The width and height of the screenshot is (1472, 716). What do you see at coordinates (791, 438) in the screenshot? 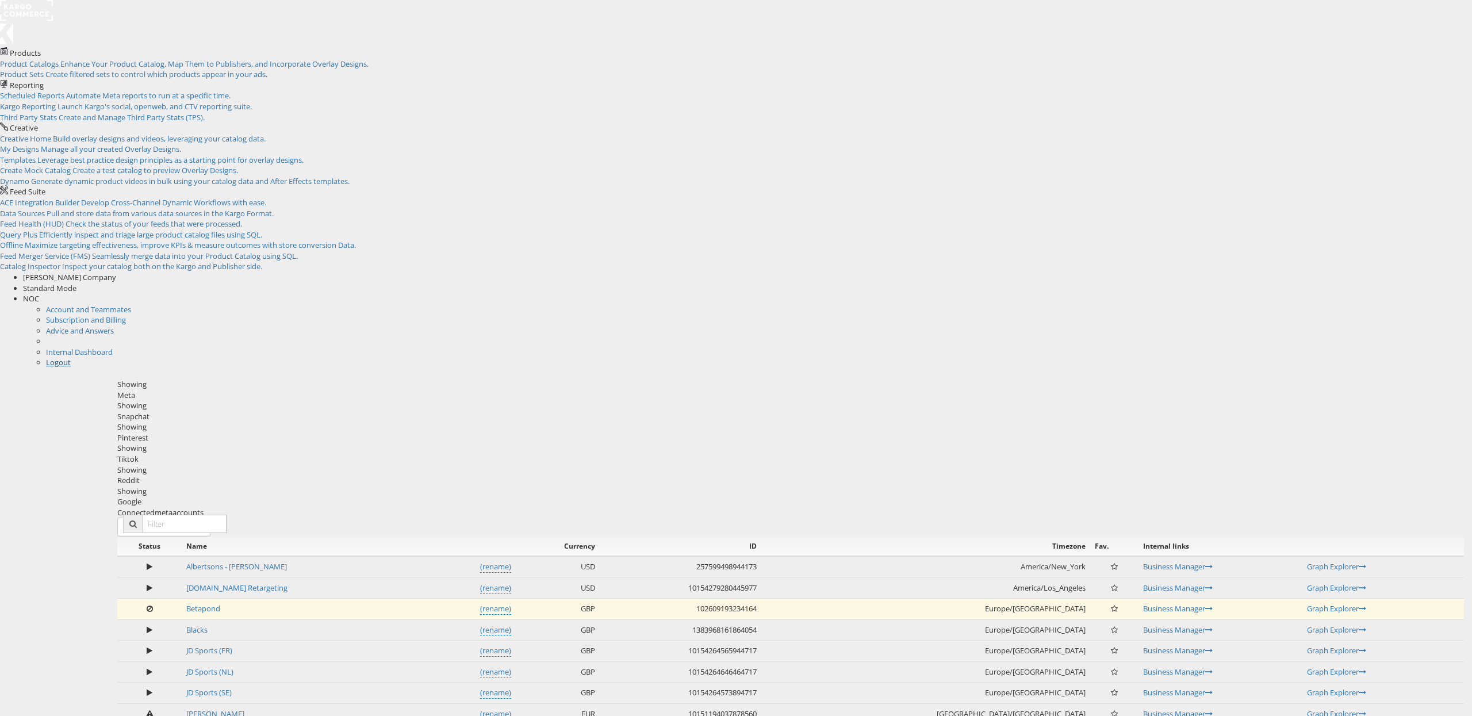
I see `div: Pinterest` at bounding box center [791, 438].